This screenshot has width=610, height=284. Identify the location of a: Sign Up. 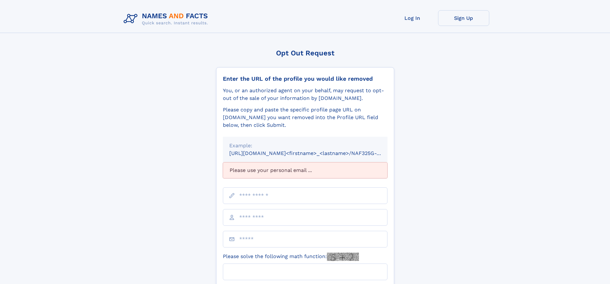
(464, 18).